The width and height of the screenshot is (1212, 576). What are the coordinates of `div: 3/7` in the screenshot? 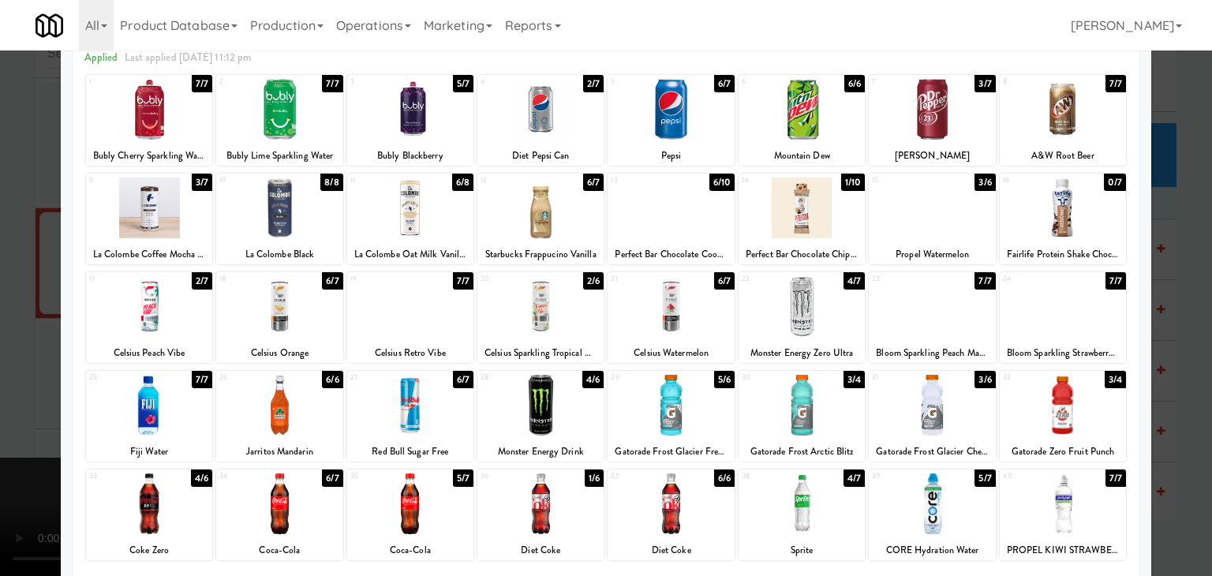 It's located at (202, 182).